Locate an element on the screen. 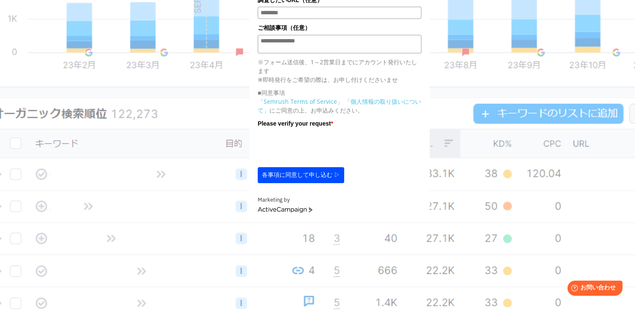  p: にご同意の上、お申込みください。 is located at coordinates (340, 106).